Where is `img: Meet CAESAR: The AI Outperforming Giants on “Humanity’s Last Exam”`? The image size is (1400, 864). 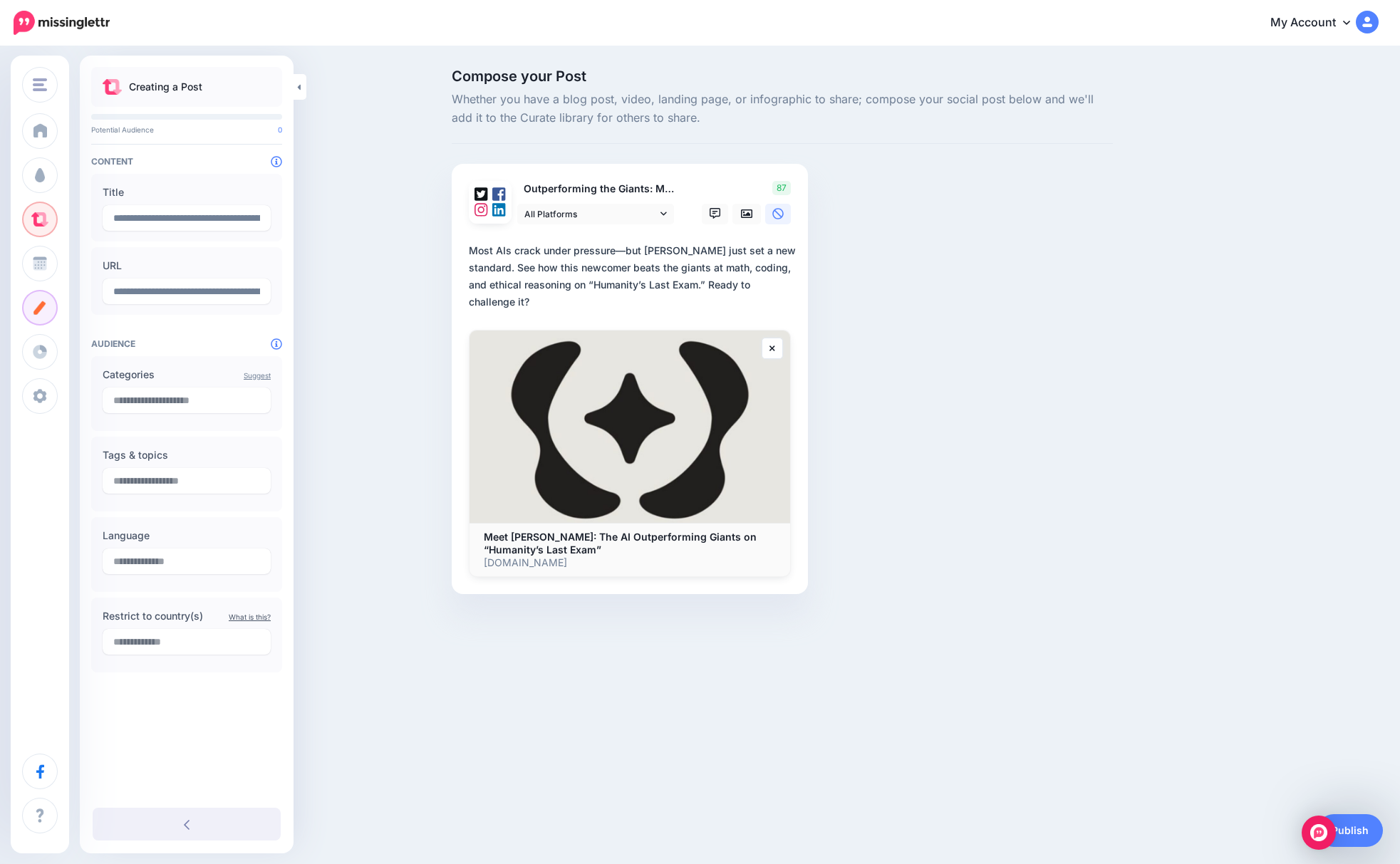
img: Meet CAESAR: The AI Outperforming Giants on “Humanity’s Last Exam” is located at coordinates (629, 427).